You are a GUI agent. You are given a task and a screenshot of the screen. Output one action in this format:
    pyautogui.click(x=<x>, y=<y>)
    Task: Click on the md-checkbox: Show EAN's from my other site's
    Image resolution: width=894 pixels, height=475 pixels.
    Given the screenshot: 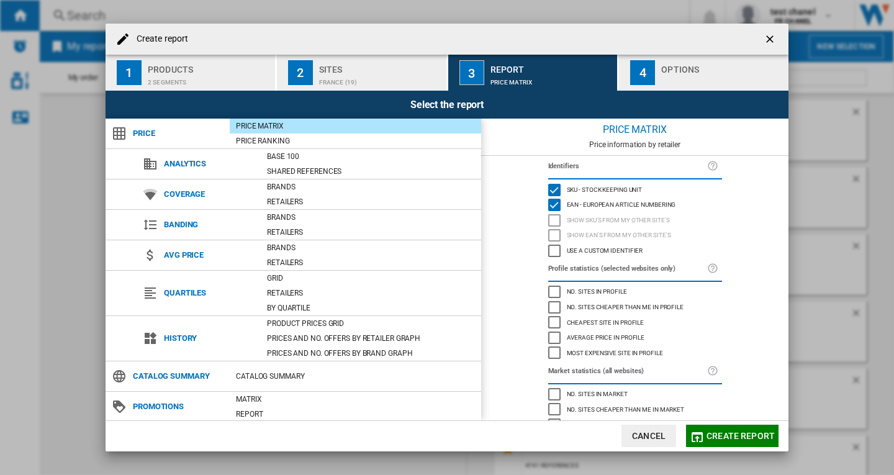 What is the action you would take?
    pyautogui.click(x=635, y=235)
    